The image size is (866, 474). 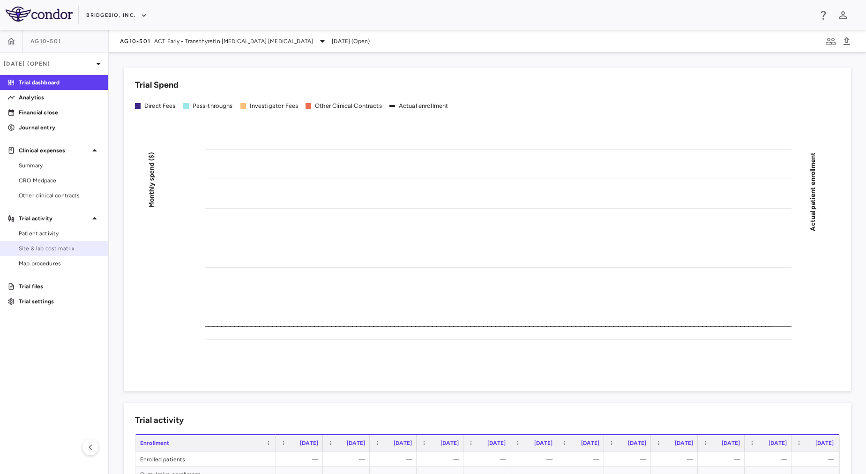 I want to click on div: Investigator Fees, so click(x=274, y=106).